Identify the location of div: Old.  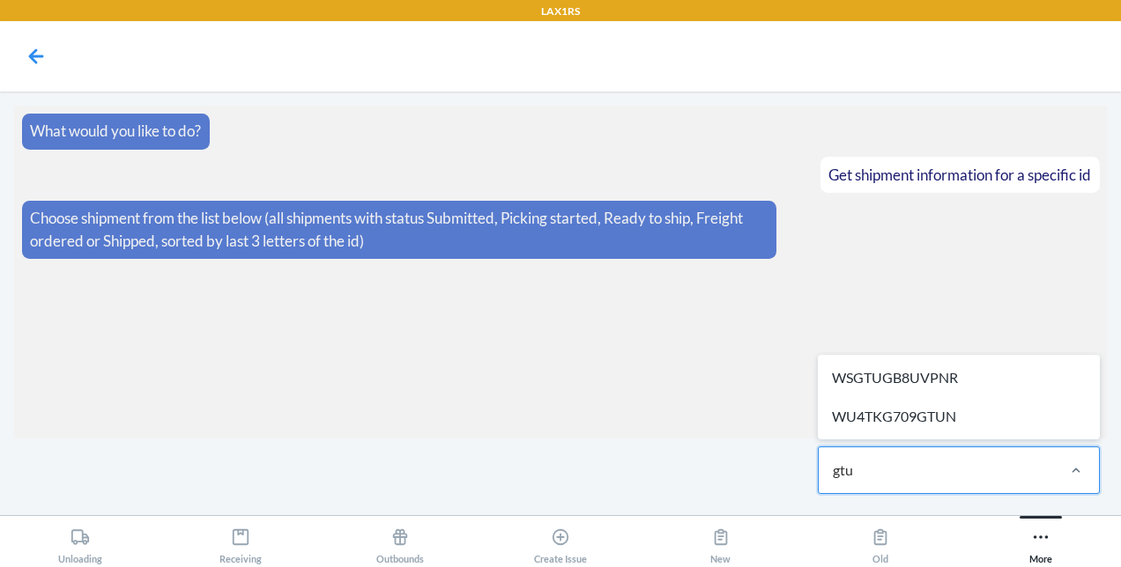
(880, 543).